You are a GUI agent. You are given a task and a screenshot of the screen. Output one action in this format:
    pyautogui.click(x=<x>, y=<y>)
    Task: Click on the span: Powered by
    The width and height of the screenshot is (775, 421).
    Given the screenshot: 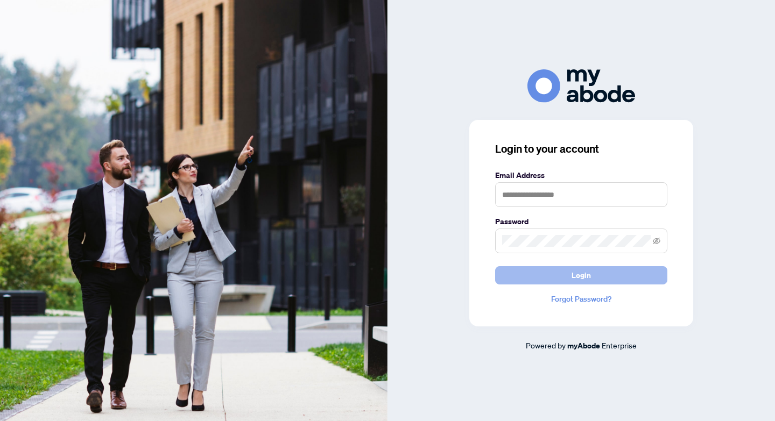 What is the action you would take?
    pyautogui.click(x=546, y=346)
    